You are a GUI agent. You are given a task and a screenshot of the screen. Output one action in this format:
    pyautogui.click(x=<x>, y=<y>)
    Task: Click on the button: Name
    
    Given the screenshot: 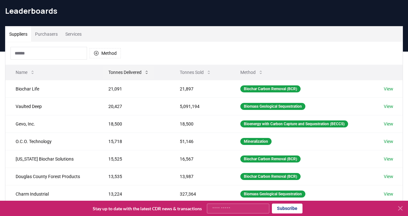 What is the action you would take?
    pyautogui.click(x=25, y=72)
    